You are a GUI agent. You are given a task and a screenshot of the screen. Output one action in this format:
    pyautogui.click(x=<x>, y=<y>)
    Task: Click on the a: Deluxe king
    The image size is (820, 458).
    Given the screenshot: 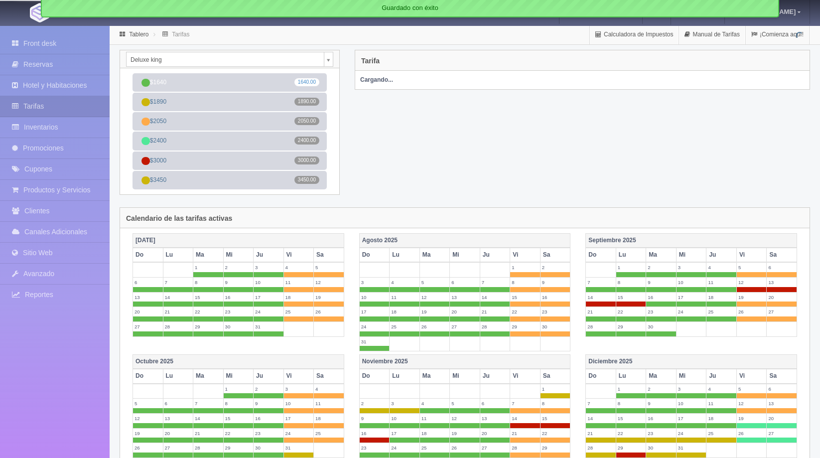 What is the action you would take?
    pyautogui.click(x=230, y=59)
    